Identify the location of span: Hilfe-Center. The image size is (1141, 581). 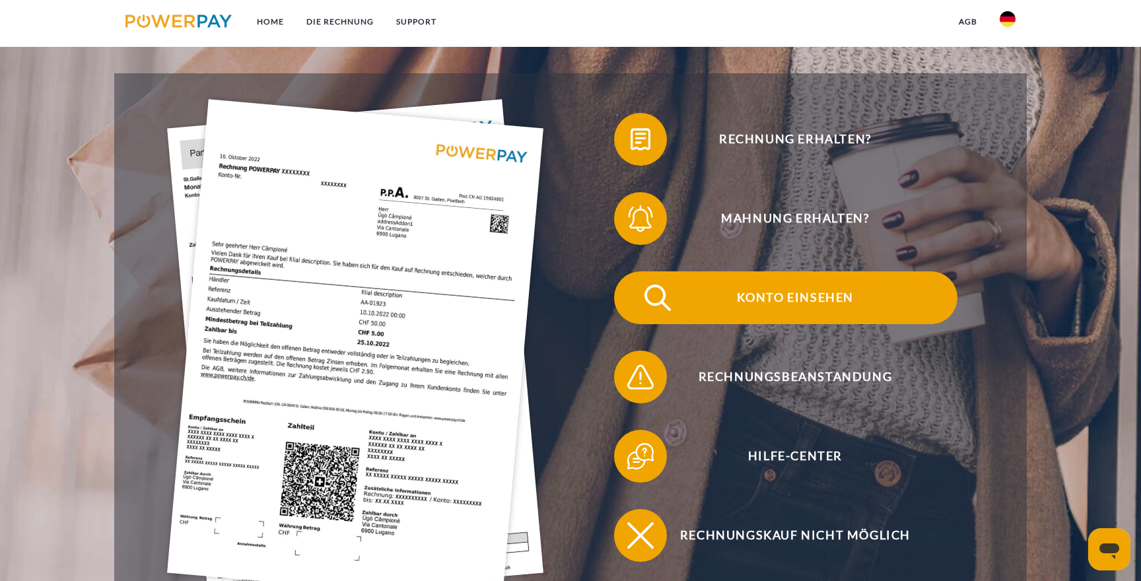
(795, 456).